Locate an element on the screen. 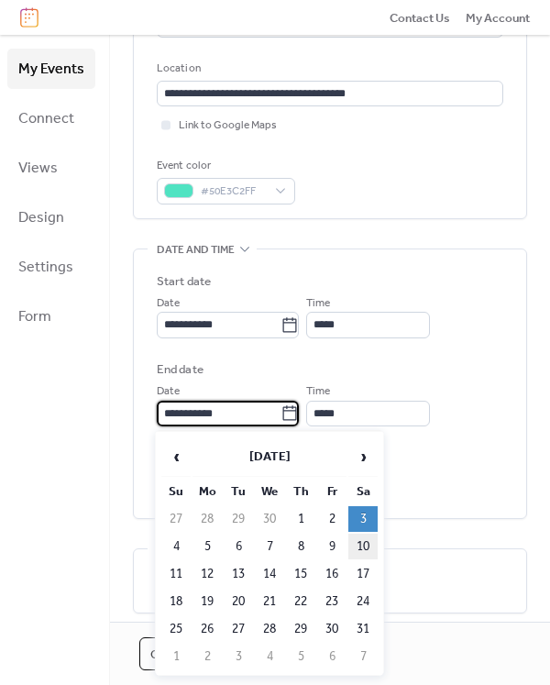 This screenshot has width=550, height=685. span: My Account is located at coordinates (498, 18).